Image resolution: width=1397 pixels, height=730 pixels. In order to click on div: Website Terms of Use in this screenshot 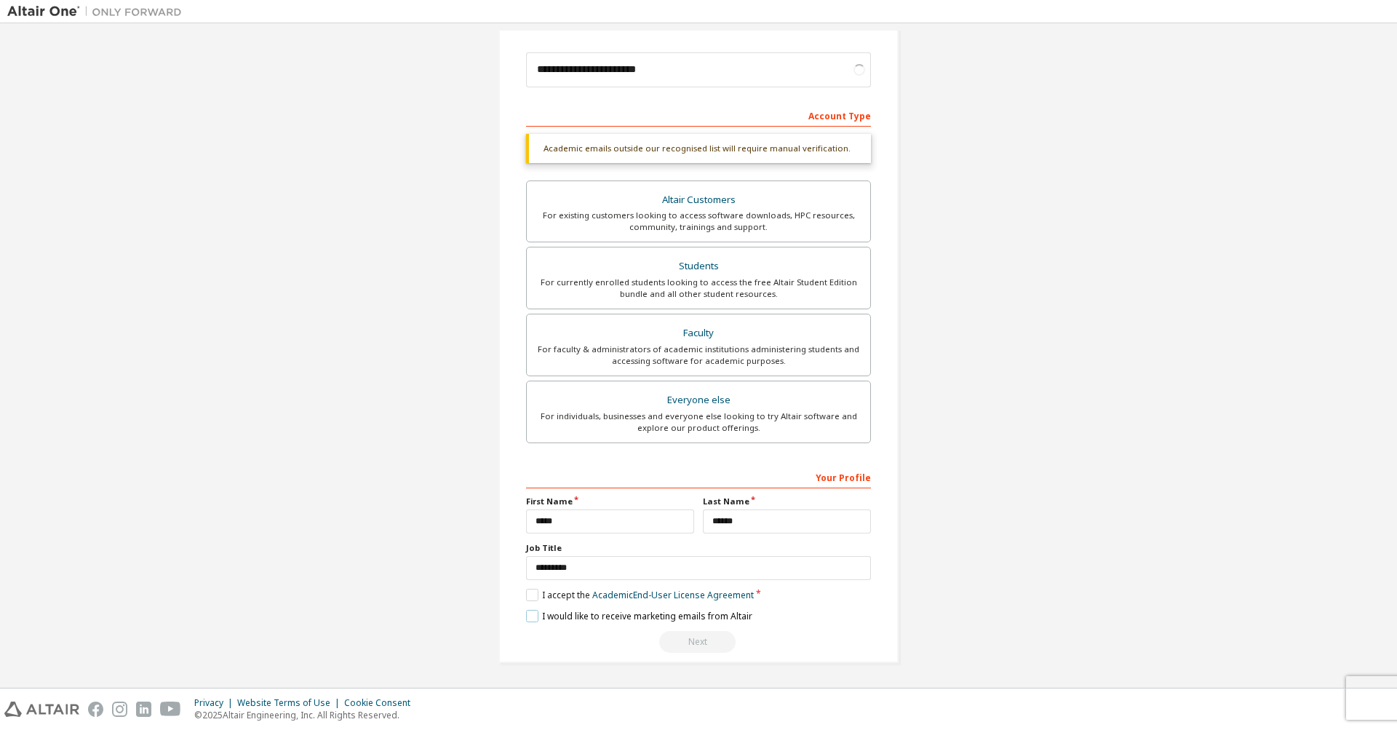, I will do `click(290, 703)`.